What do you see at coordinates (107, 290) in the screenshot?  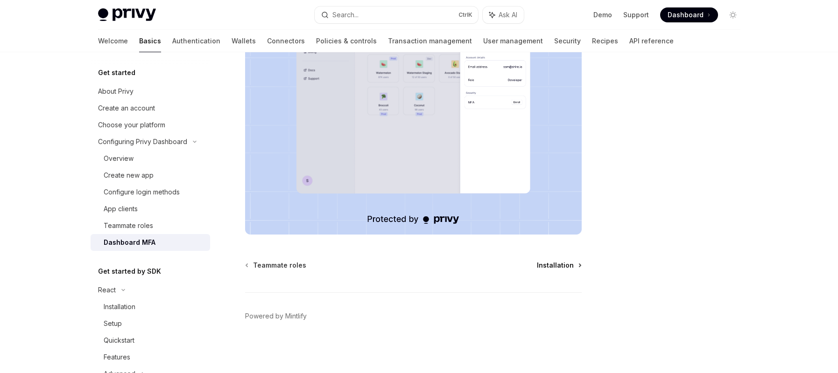 I see `div: React` at bounding box center [107, 290].